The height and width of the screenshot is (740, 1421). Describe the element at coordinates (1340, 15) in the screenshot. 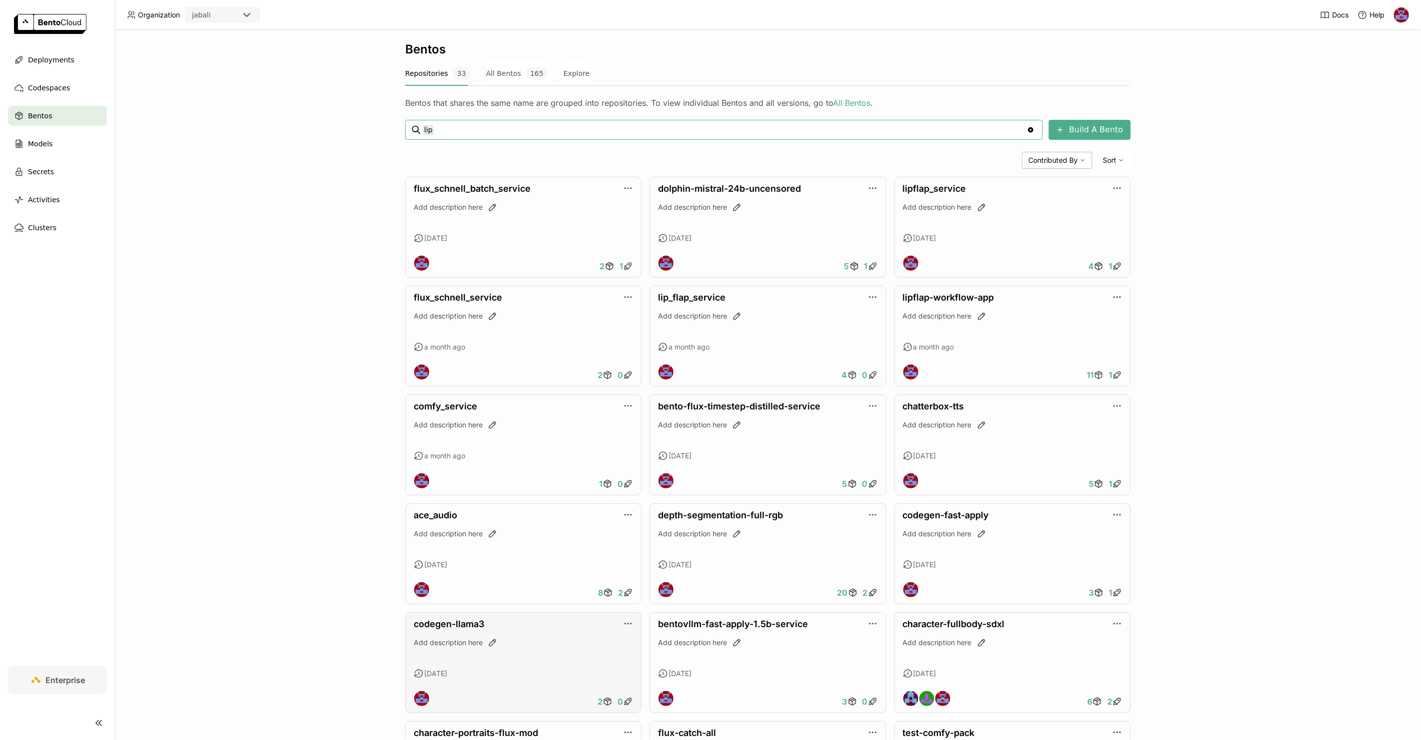

I see `span: Docs` at that location.